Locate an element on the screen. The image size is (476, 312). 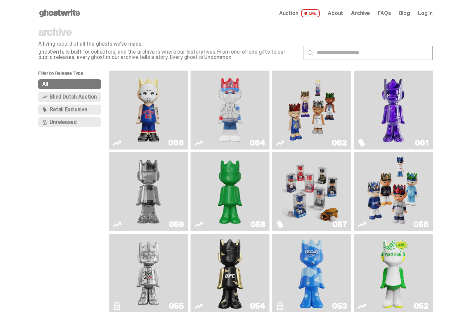
a: Blog is located at coordinates (405, 13).